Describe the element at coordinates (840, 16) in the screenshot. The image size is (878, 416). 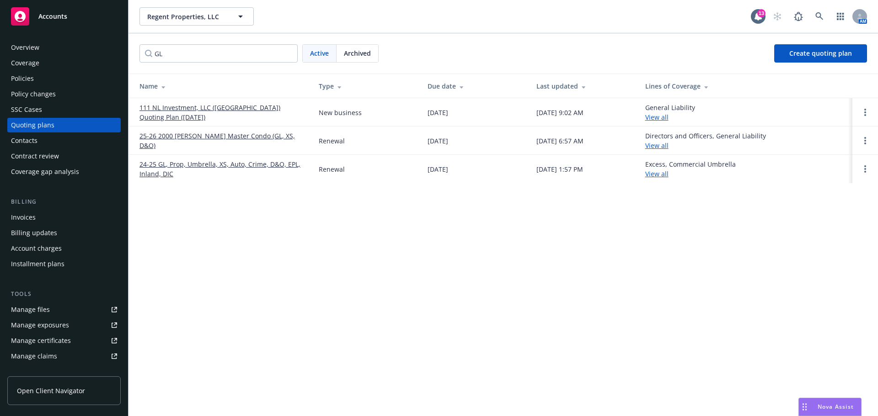
I see `a: Switch app` at that location.